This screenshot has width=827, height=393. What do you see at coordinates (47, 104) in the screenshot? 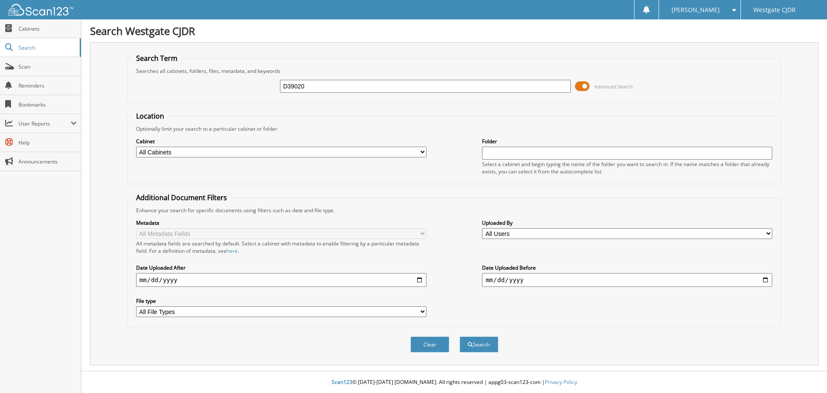
I see `span: Bookmarks` at bounding box center [47, 104].